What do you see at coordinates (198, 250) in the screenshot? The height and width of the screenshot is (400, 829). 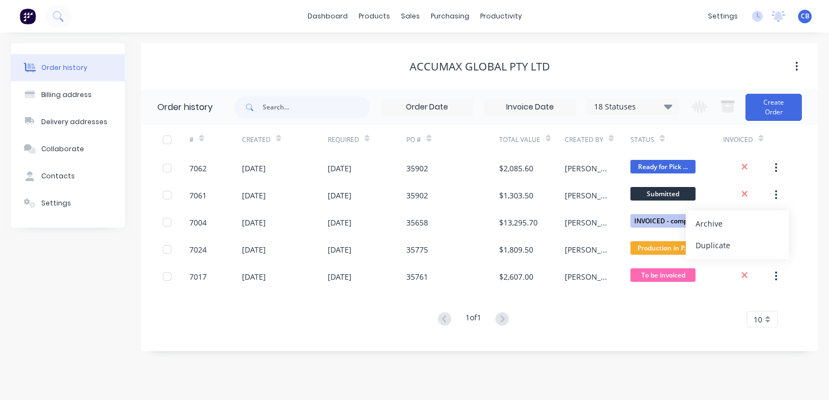 I see `div: 7024` at bounding box center [198, 250].